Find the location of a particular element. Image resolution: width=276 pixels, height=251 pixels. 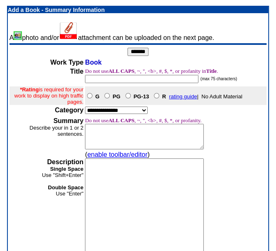

b: Description is located at coordinates (65, 162).